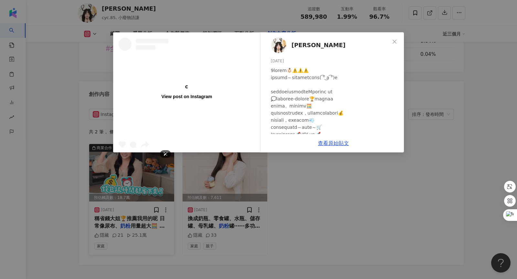 The image size is (517, 279). Describe the element at coordinates (187, 97) in the screenshot. I see `div: View post on Instagram` at that location.